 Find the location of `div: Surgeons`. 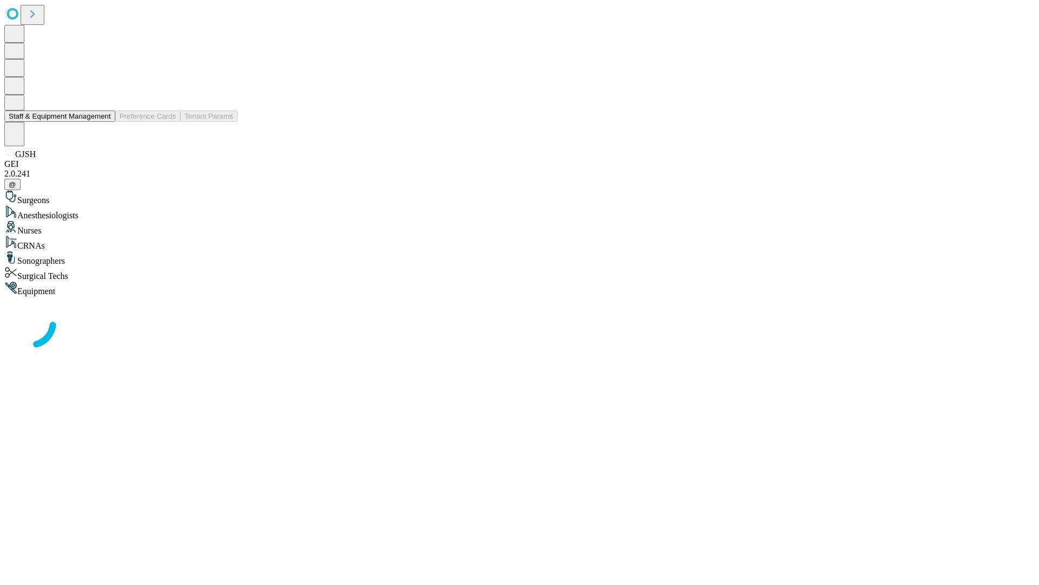

div: Surgeons is located at coordinates (520, 198).